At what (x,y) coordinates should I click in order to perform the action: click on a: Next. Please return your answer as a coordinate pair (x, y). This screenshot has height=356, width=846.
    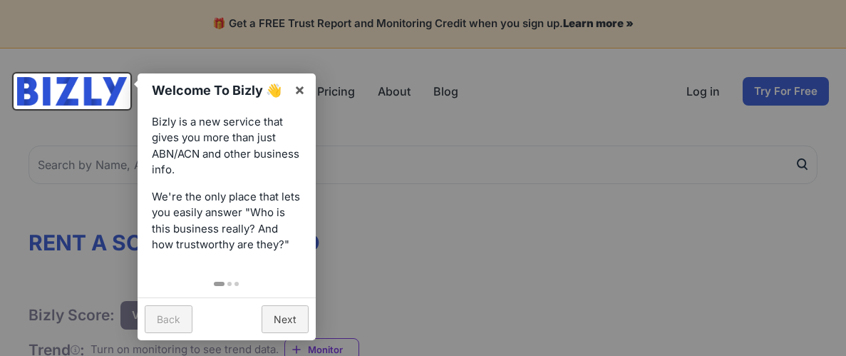
    Looking at the image, I should click on (285, 319).